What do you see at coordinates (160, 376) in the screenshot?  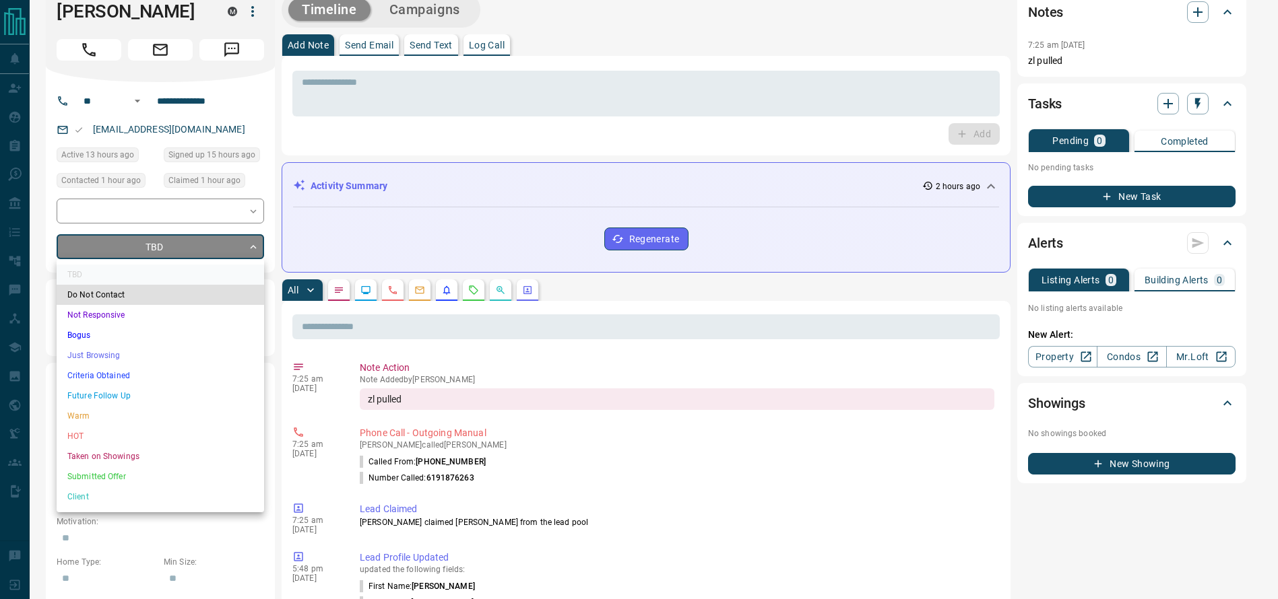 I see `li: Criteria Obtained` at bounding box center [160, 376].